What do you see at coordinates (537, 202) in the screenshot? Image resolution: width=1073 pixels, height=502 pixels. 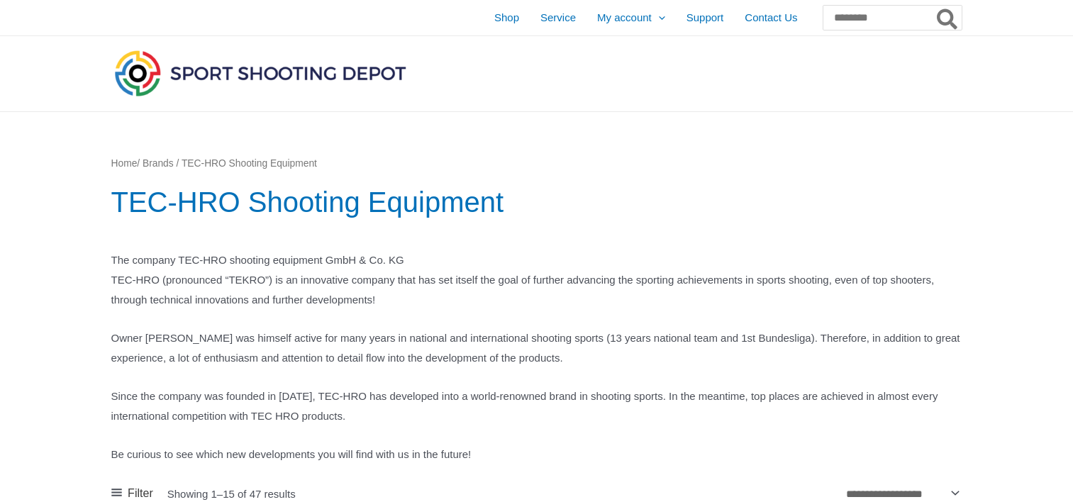 I see `h1: TEC-HRO Shooting Equipment` at bounding box center [537, 202].